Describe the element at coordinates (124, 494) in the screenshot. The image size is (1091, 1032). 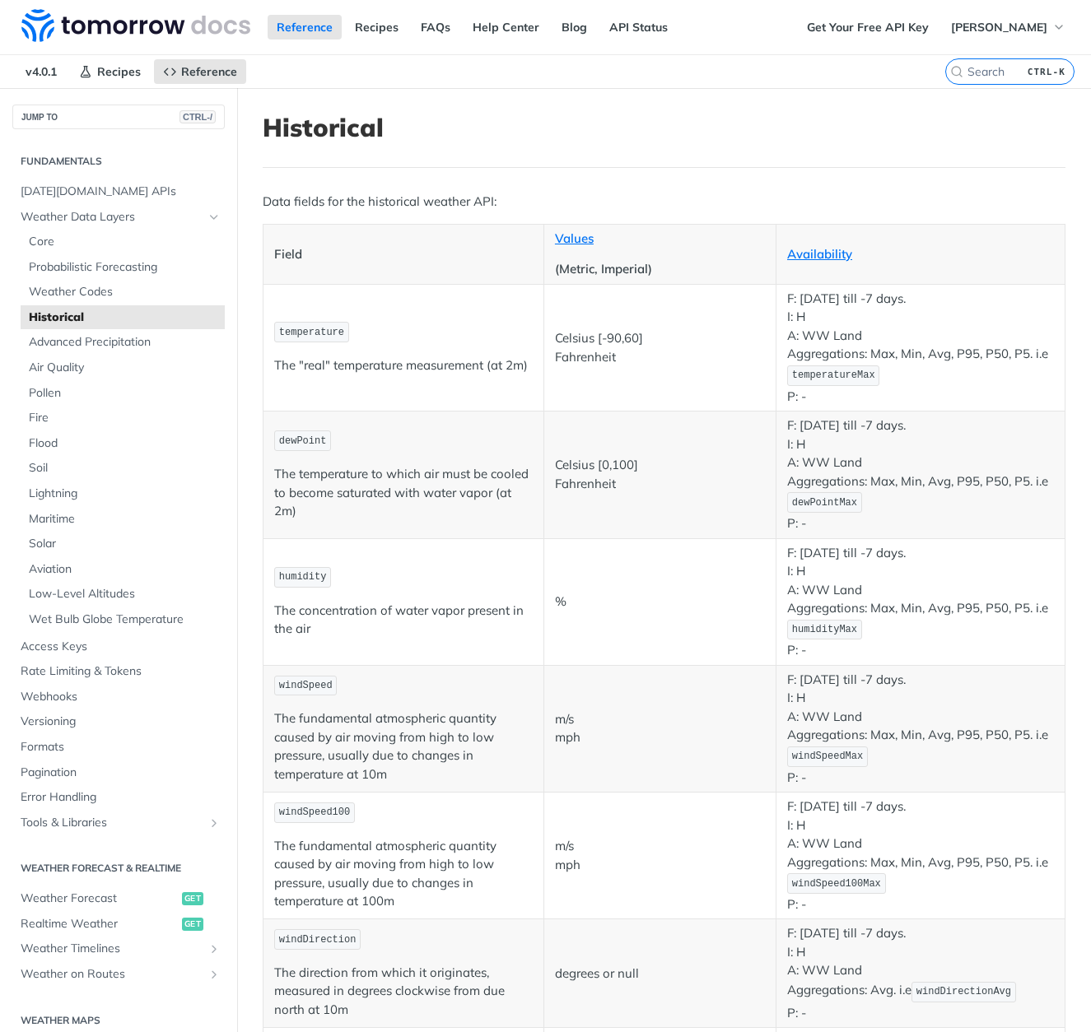
I see `span: Lightning` at that location.